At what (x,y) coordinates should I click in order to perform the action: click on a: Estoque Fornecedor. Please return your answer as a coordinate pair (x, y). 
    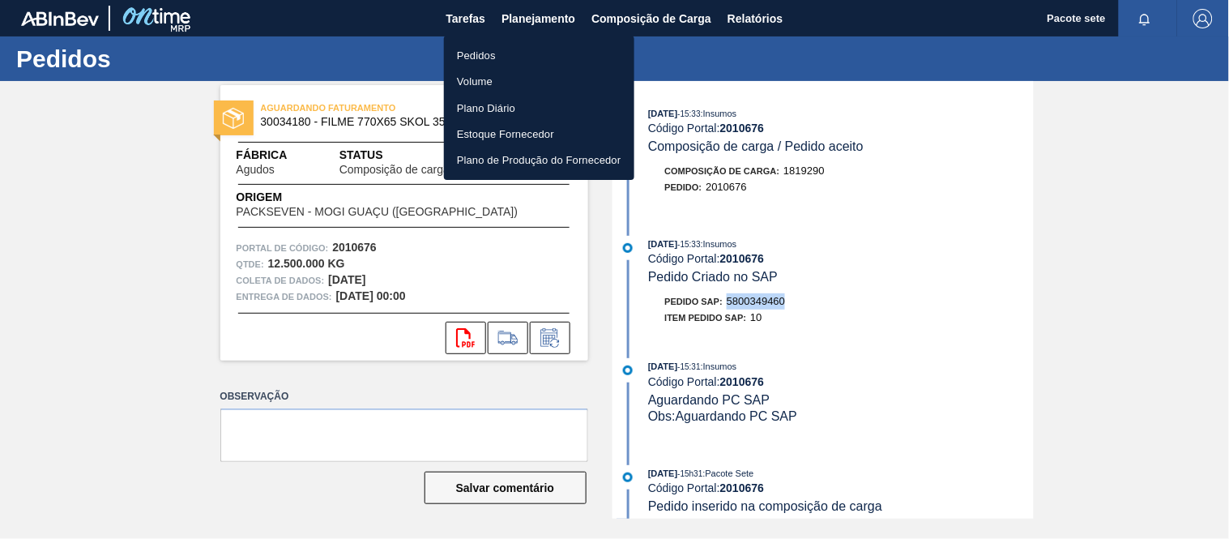
    Looking at the image, I should click on (539, 134).